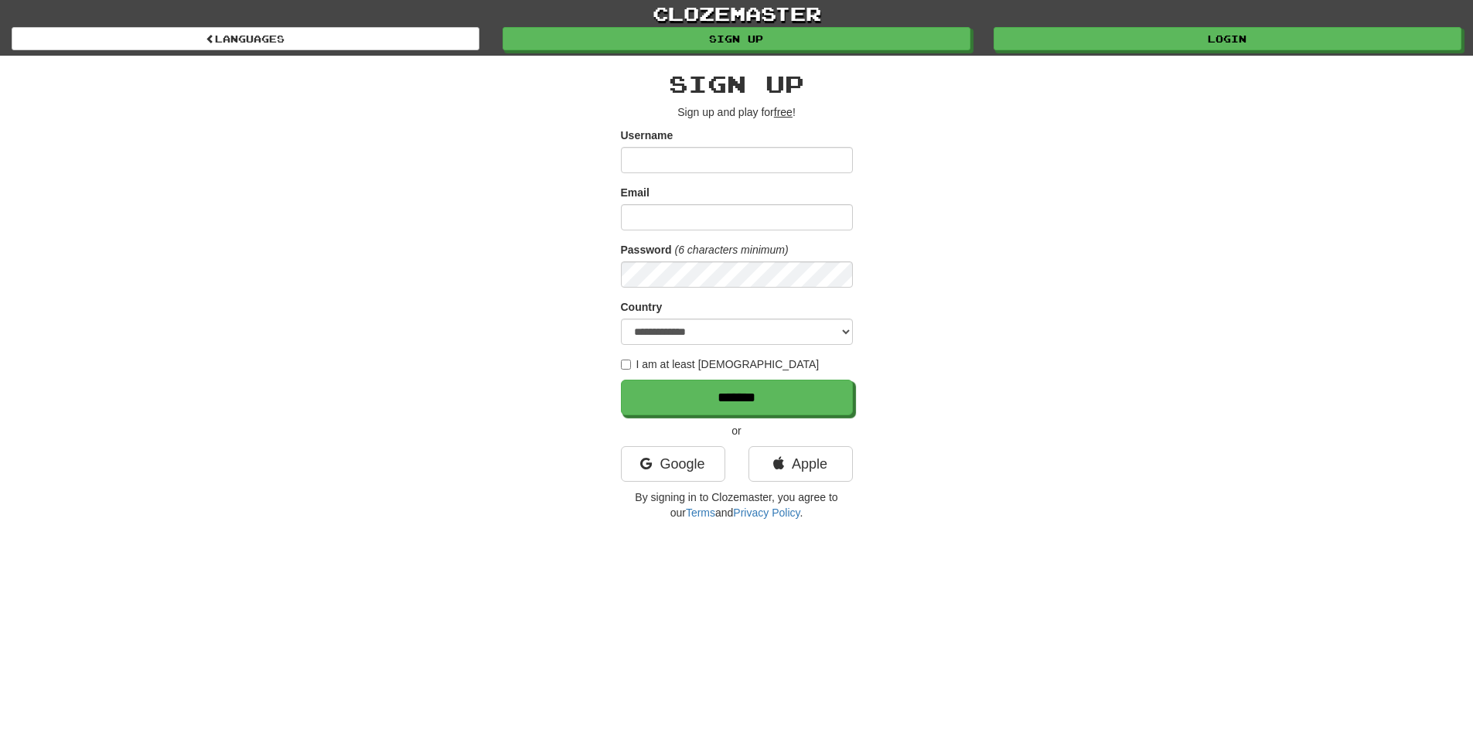 This screenshot has width=1473, height=740. Describe the element at coordinates (766, 513) in the screenshot. I see `a: Privacy Policy` at that location.